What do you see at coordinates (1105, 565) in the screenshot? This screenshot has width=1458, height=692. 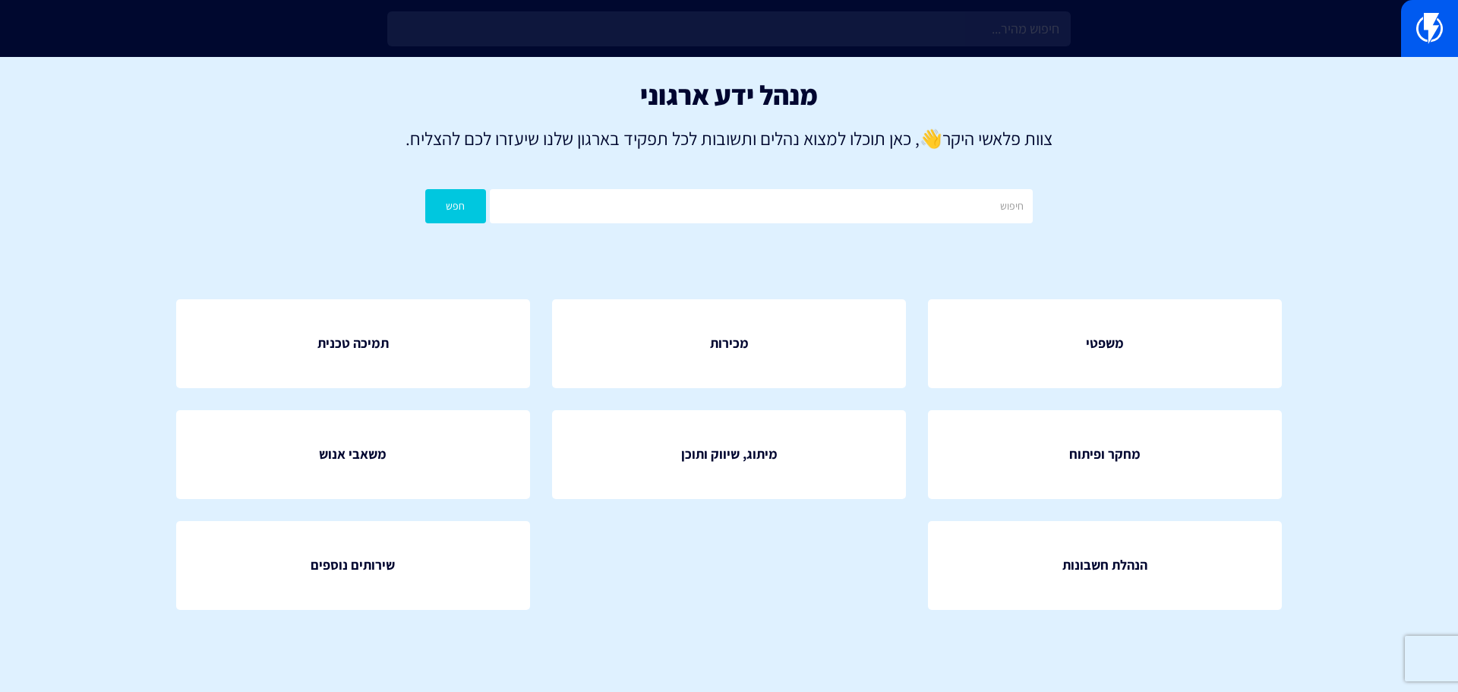 I see `a: הנהלת חשבונות` at bounding box center [1105, 565].